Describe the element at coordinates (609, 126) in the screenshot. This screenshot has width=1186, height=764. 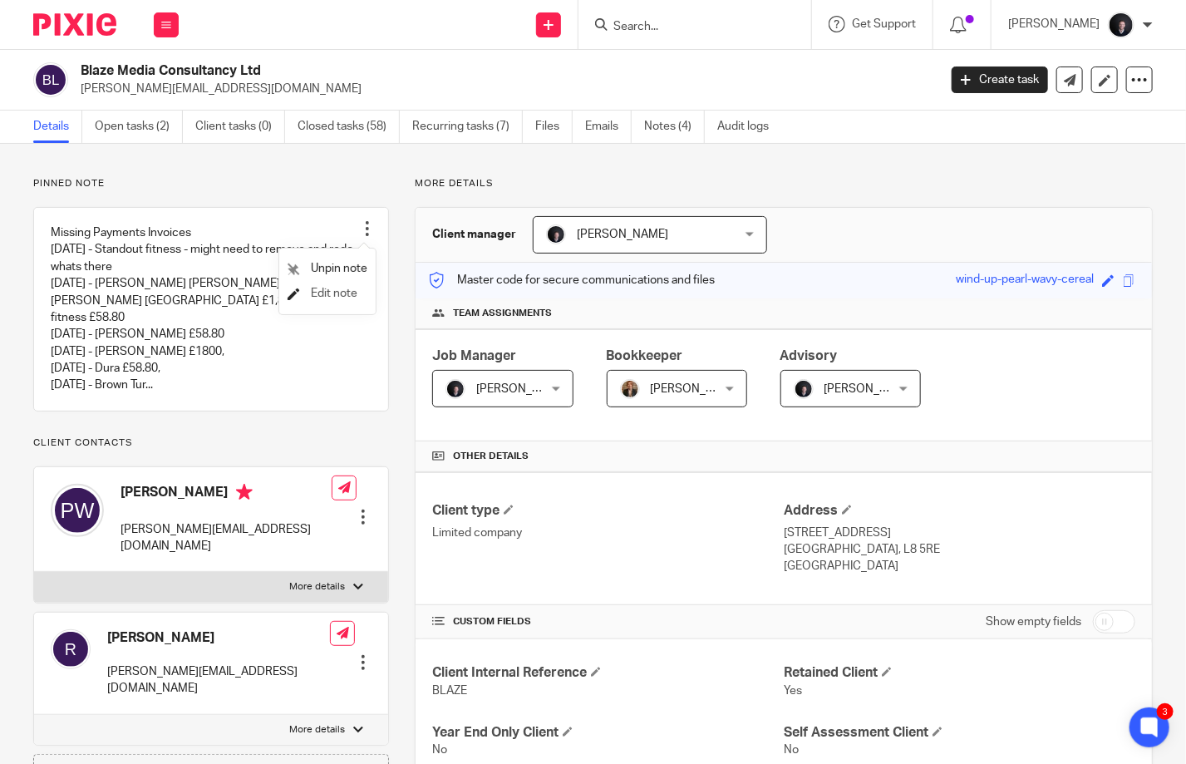
I see `a: Emails` at that location.